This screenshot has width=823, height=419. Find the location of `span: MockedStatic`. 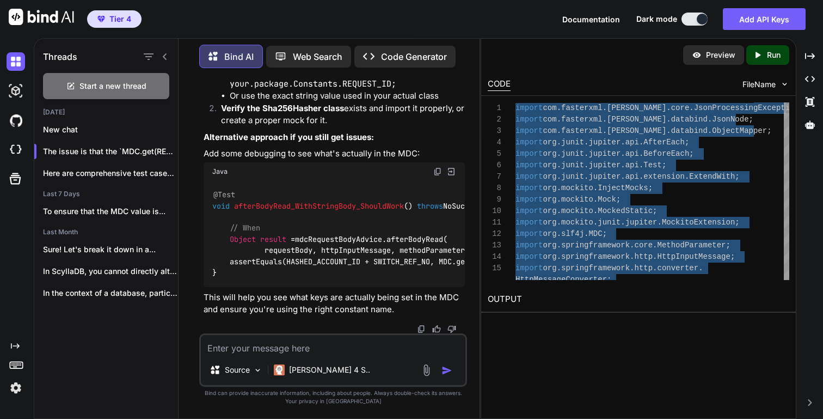

span: MockedStatic is located at coordinates (625, 211).